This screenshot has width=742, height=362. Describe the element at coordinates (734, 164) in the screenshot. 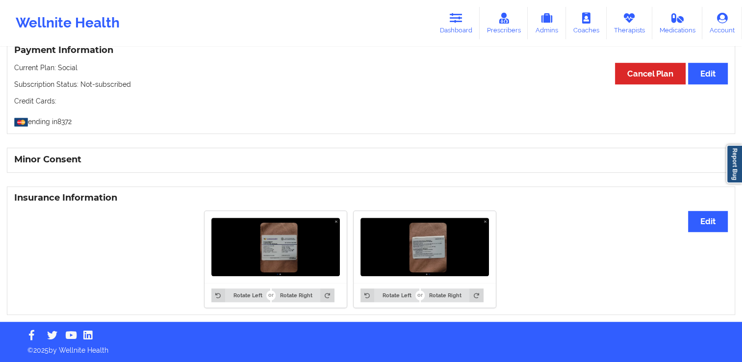

I see `a: Report Bug` at that location.